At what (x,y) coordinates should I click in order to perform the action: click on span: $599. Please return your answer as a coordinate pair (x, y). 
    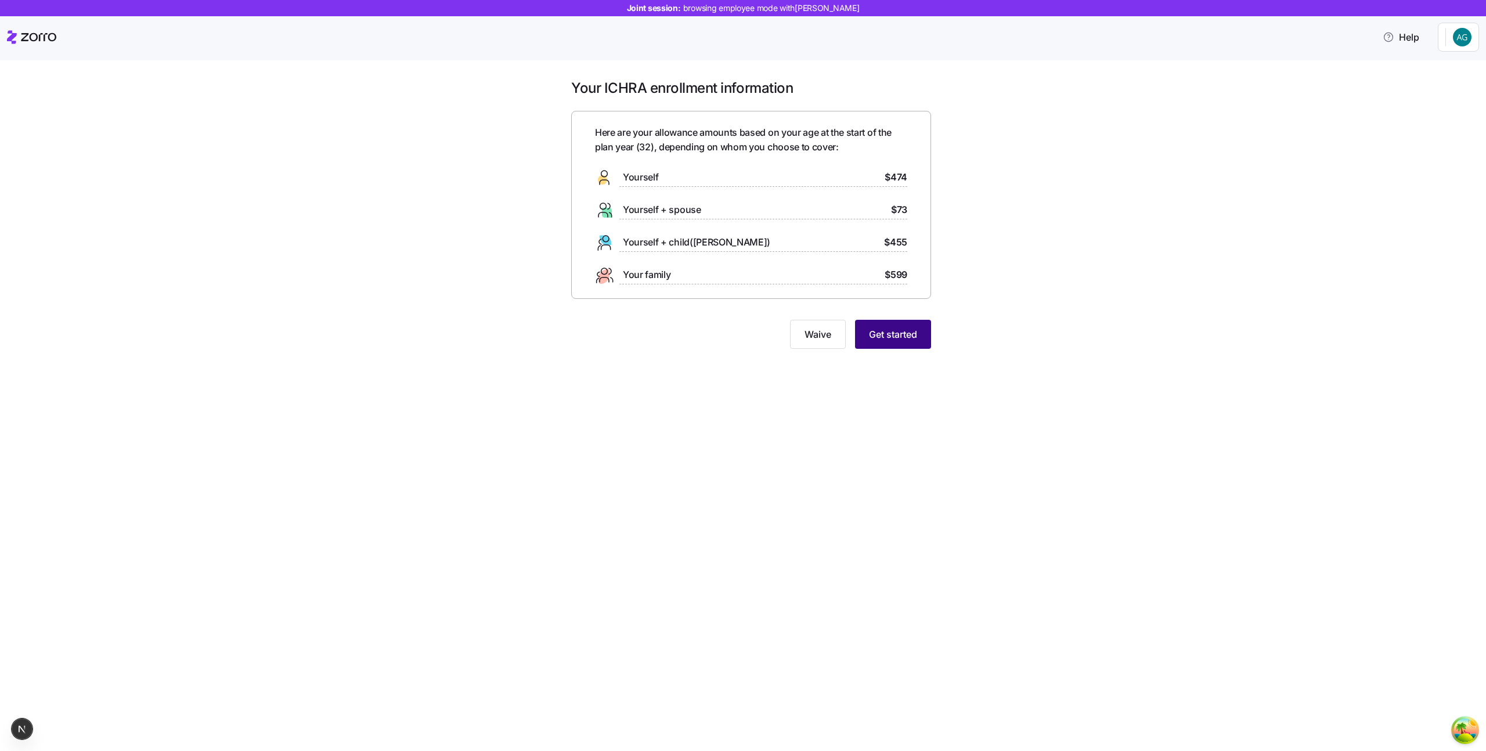
    Looking at the image, I should click on (896, 275).